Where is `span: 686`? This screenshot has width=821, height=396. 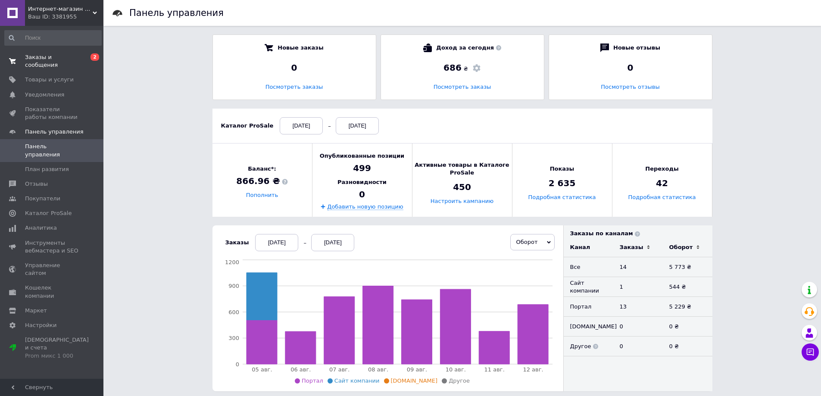 span: 686 is located at coordinates (453, 68).